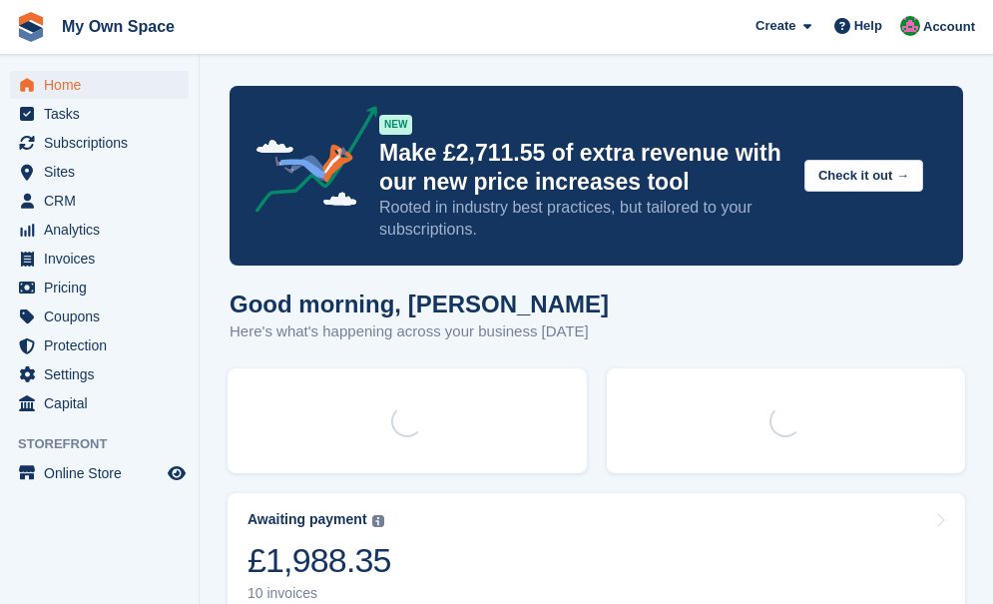 This screenshot has height=604, width=993. Describe the element at coordinates (308, 163) in the screenshot. I see `img: price-adjustments-announcement-icon-8257ccfd72463d97f412b2fc003d46551f7dbcb40ab6d574587a9cd5c0d94...` at that location.